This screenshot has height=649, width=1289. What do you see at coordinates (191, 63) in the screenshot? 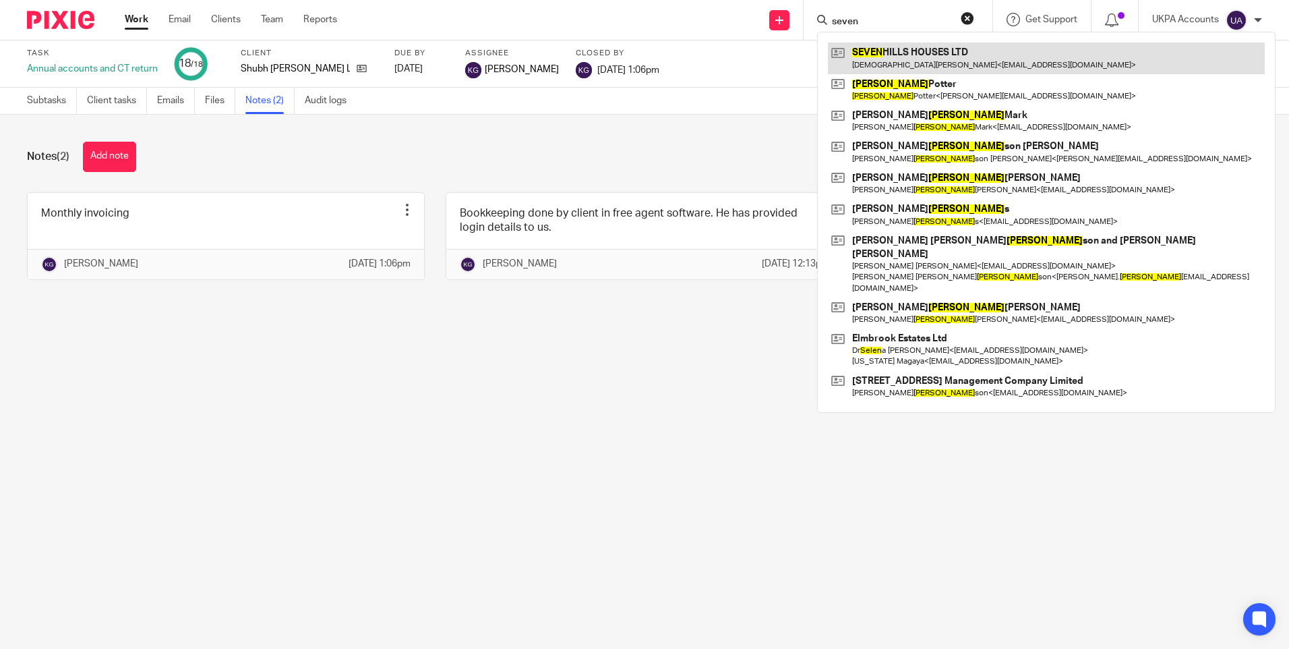
I see `div: 18` at bounding box center [191, 63].